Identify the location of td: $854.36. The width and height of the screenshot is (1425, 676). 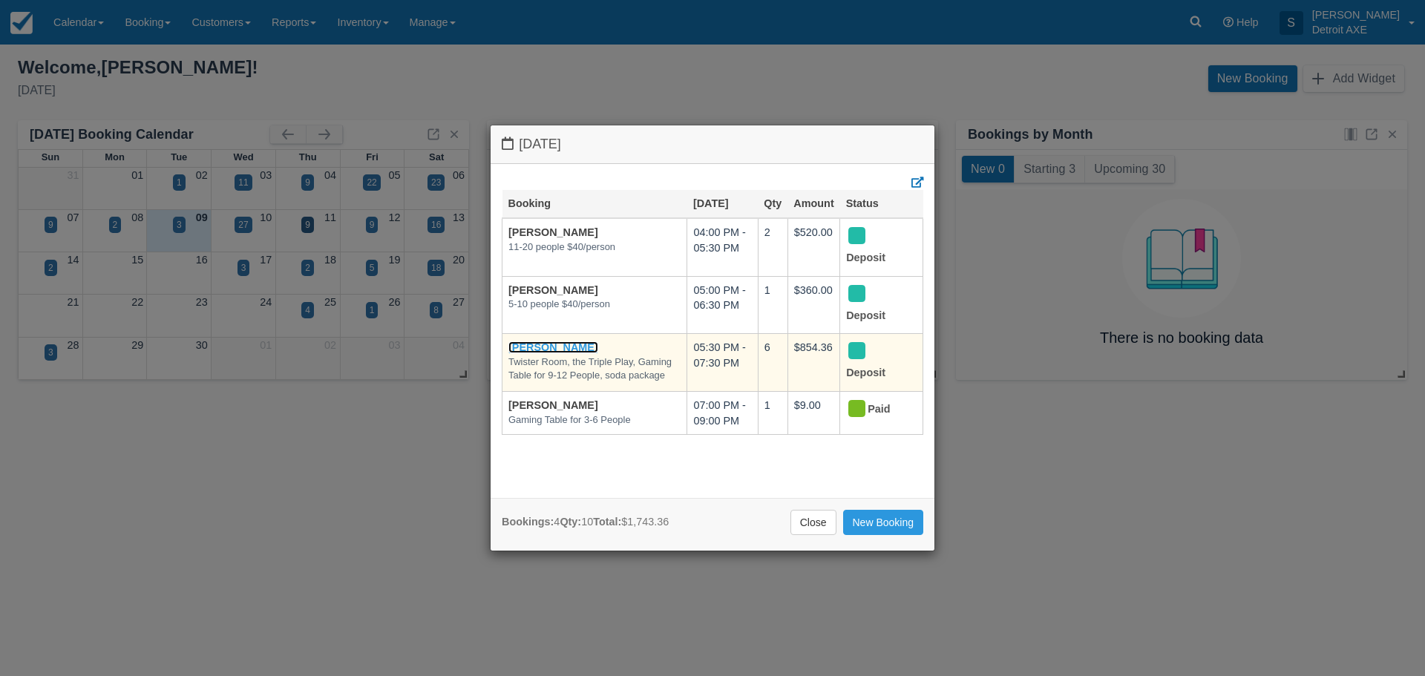
(814, 363).